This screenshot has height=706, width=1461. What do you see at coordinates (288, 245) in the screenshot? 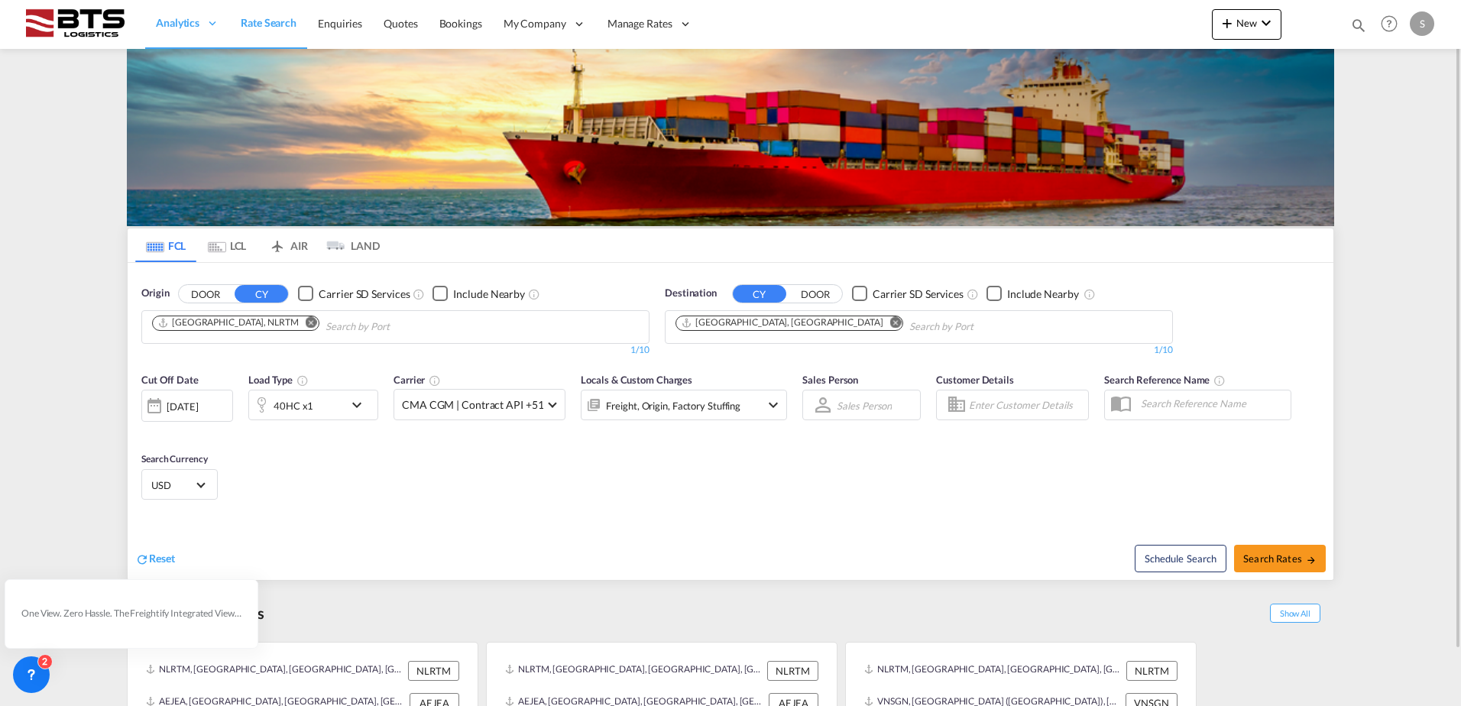
I see `md-tab-item: AIR` at bounding box center [288, 245].